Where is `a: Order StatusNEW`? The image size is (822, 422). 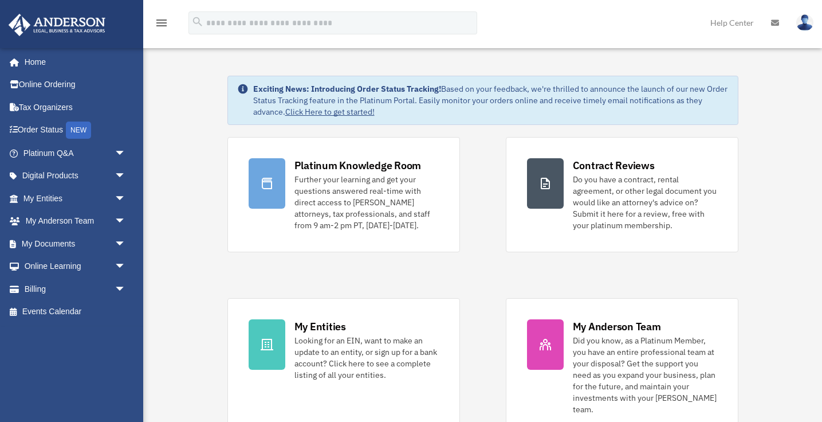
a: Order StatusNEW is located at coordinates (76, 130).